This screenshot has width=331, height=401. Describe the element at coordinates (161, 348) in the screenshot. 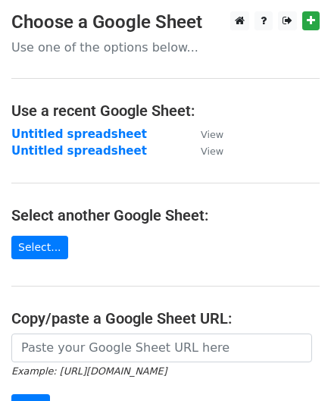

I see `input: Paste your Google Sheet URL here` at that location.